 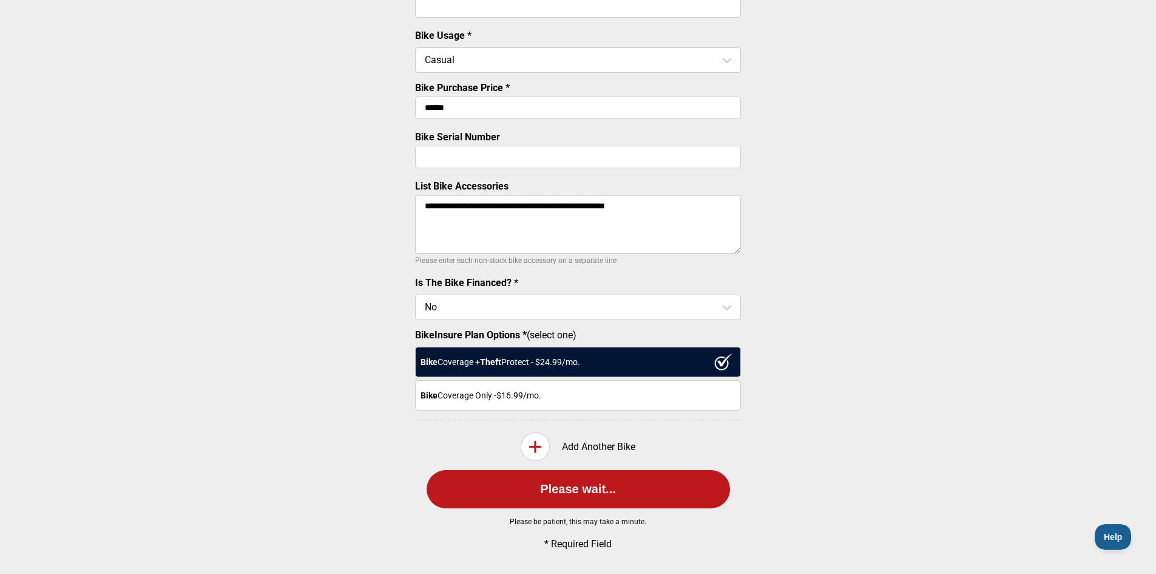 What do you see at coordinates (471, 334) in the screenshot?
I see `strong: BikeInsure Plan Options *` at bounding box center [471, 334].